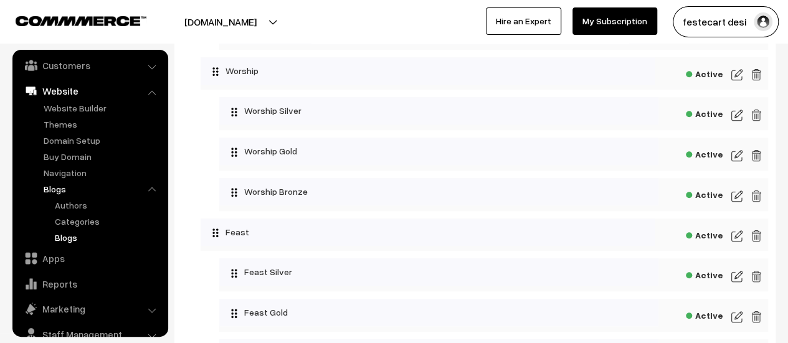 The height and width of the screenshot is (343, 788). Describe the element at coordinates (439, 313) in the screenshot. I see `div: Feast Gold` at that location.